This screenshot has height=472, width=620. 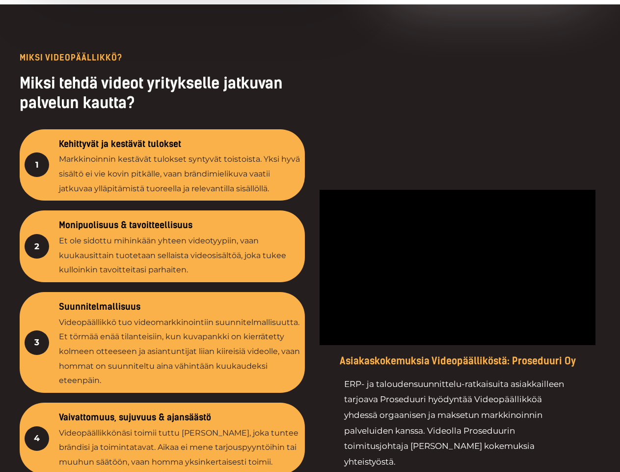 I want to click on div: 4, so click(x=37, y=438).